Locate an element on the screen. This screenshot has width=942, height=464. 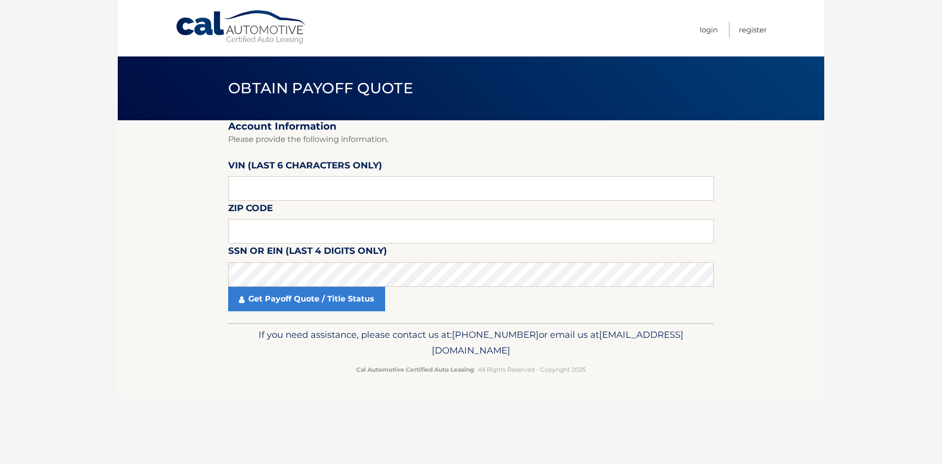
label: VIN (last 6 characters only) is located at coordinates (305, 167).